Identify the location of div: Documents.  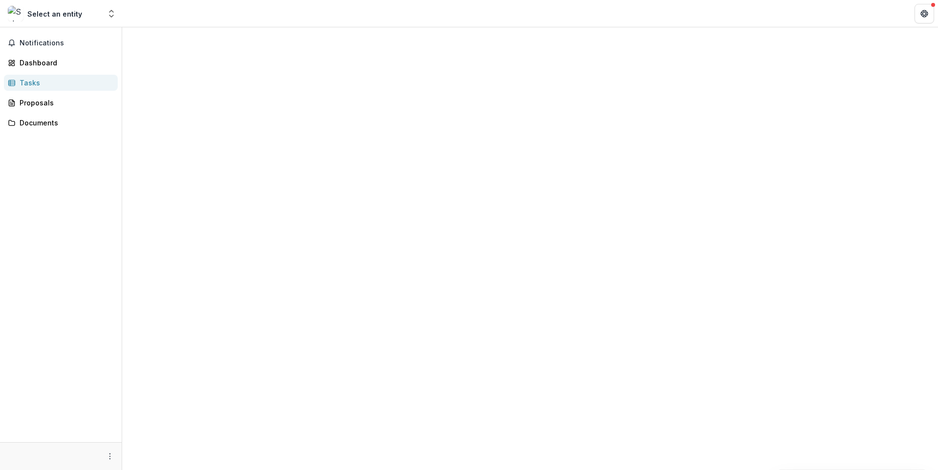
(64, 123).